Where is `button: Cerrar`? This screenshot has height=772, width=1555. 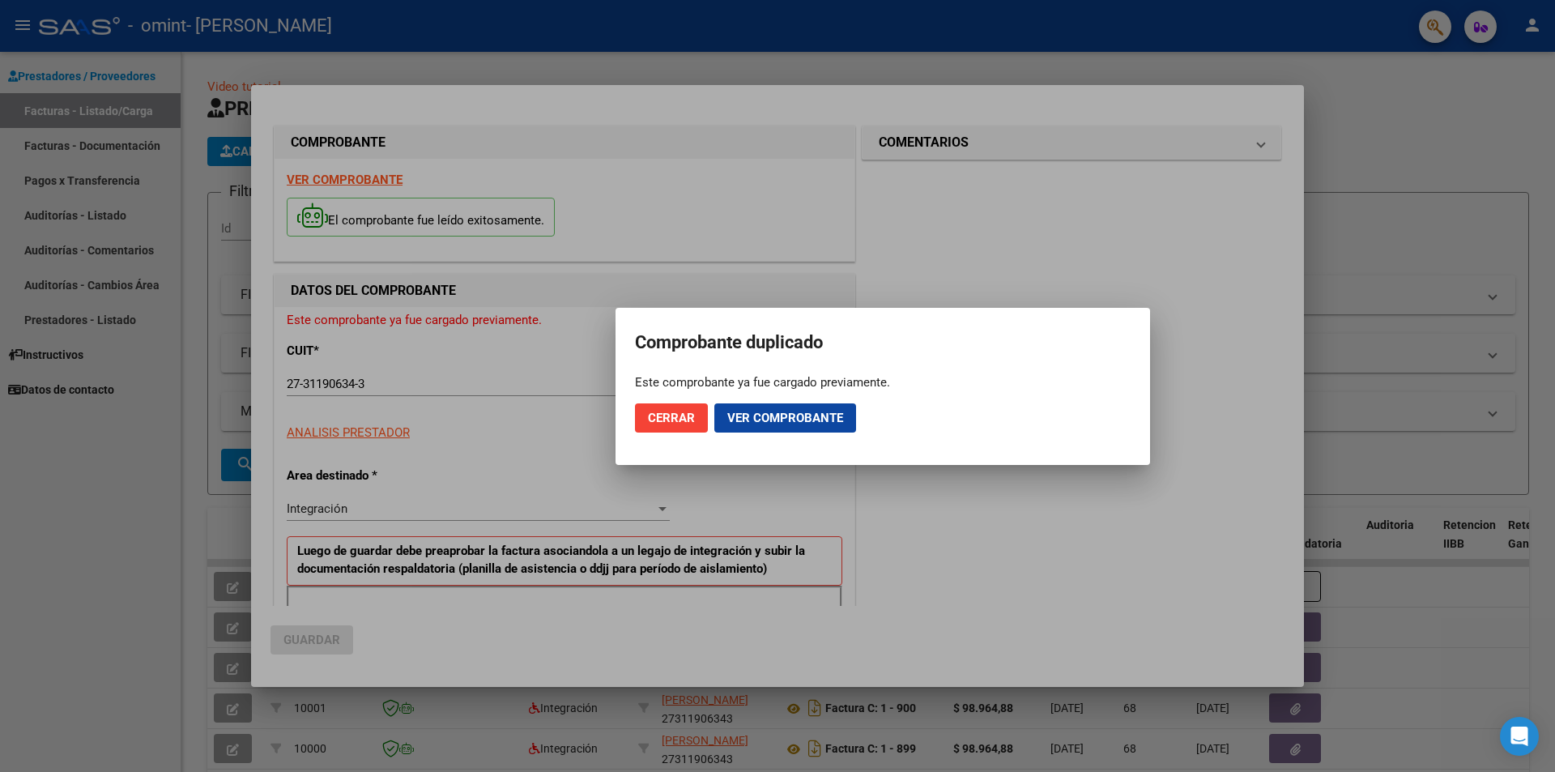
button: Cerrar is located at coordinates (671, 418).